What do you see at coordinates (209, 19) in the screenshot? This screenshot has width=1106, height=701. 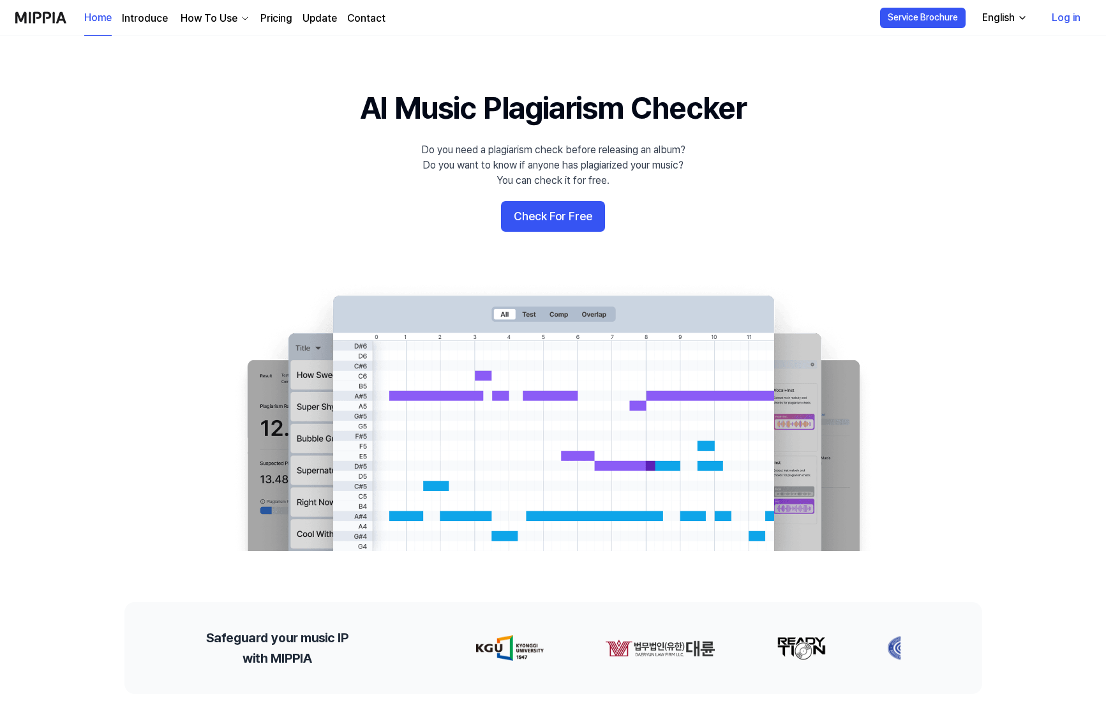 I see `div: How To Use` at bounding box center [209, 19].